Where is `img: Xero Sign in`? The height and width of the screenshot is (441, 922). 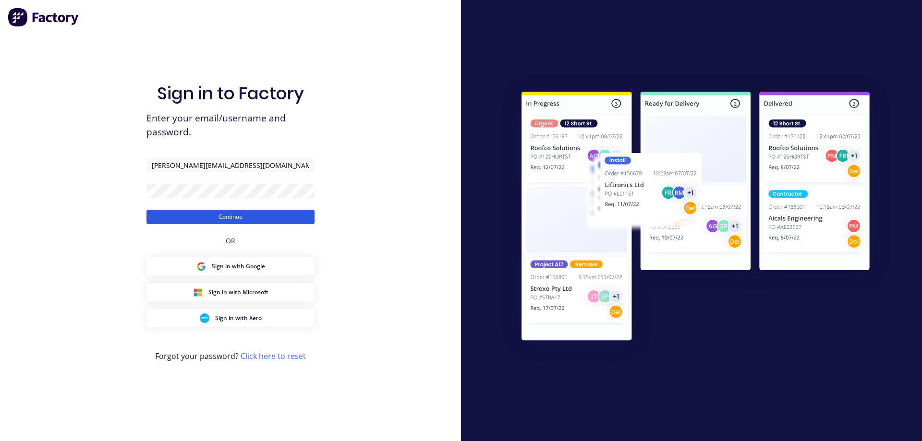
img: Xero Sign in is located at coordinates (204, 318).